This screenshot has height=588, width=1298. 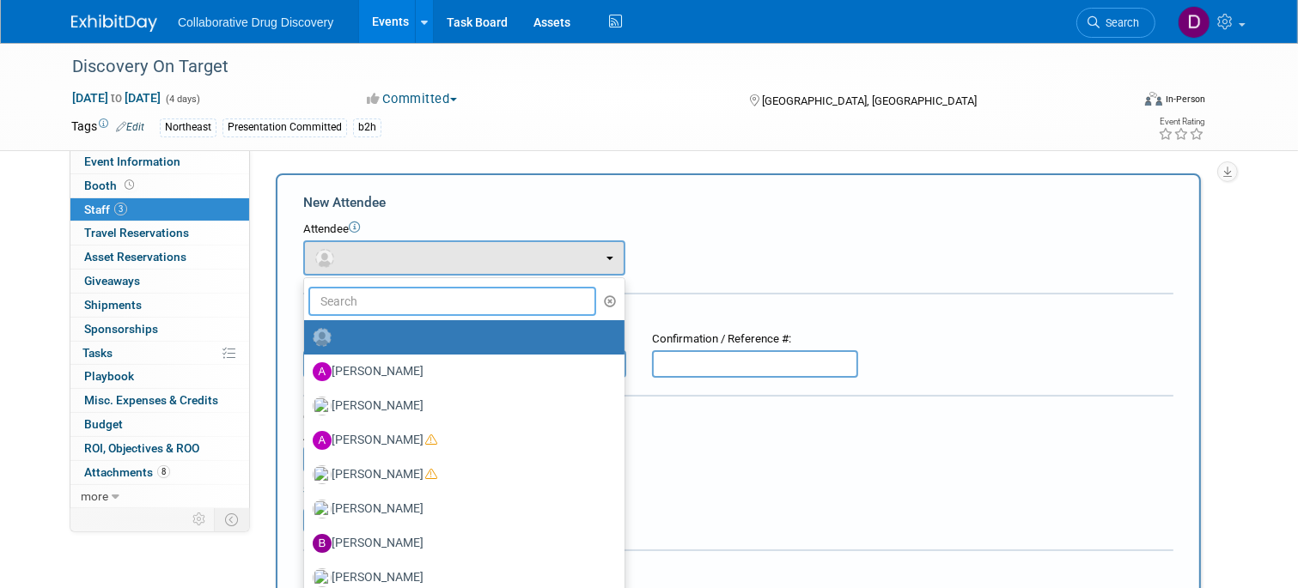 I want to click on a: Edit, so click(x=130, y=127).